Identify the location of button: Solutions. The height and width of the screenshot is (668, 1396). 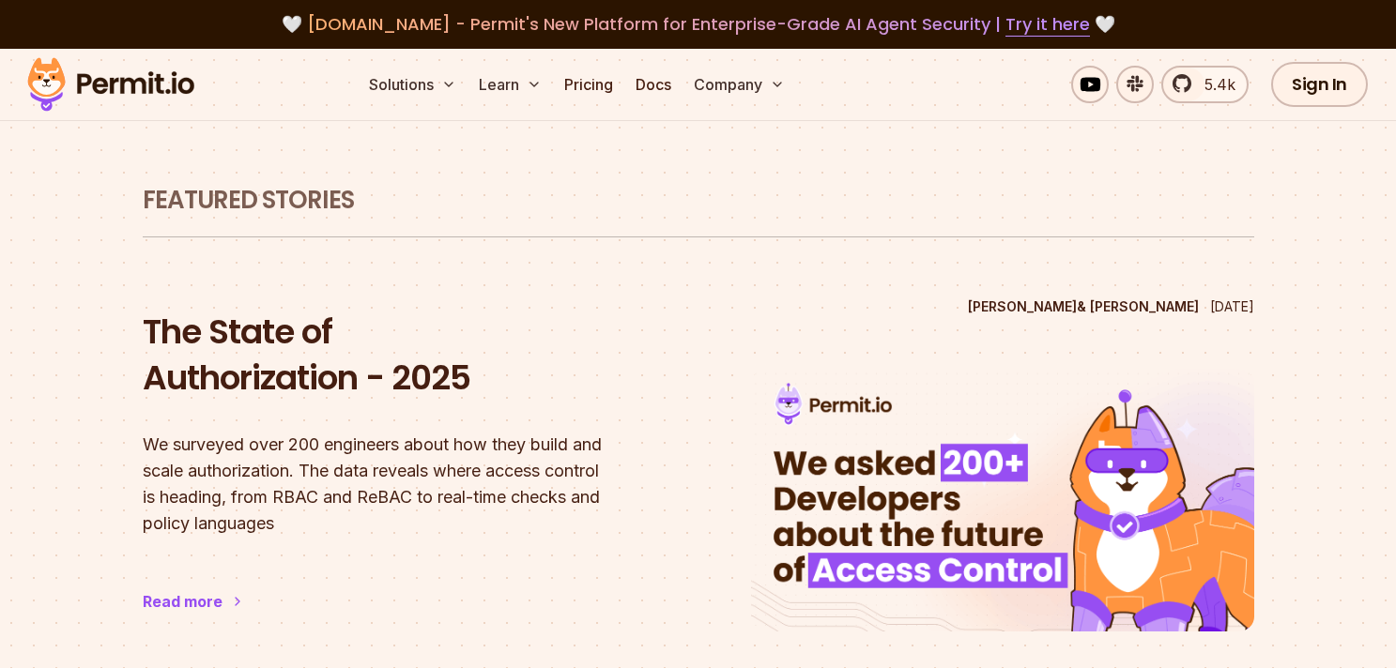
(412, 84).